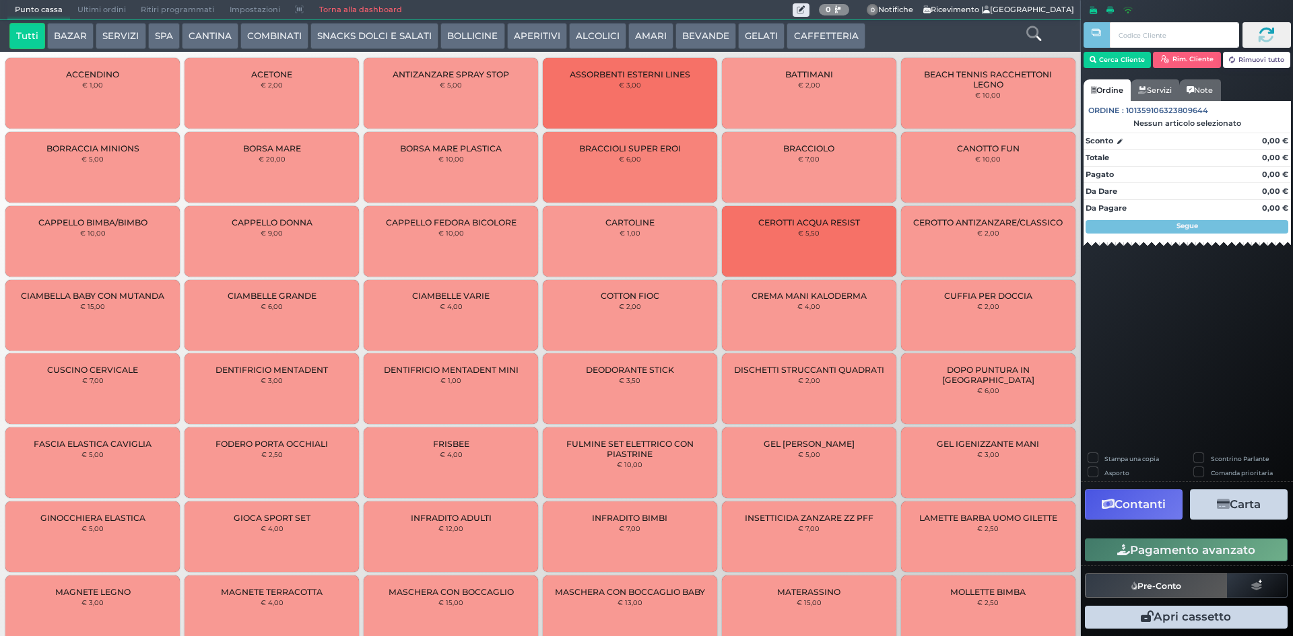 This screenshot has width=1293, height=636. What do you see at coordinates (1240, 459) in the screenshot?
I see `label: Scontrino Parlante` at bounding box center [1240, 459].